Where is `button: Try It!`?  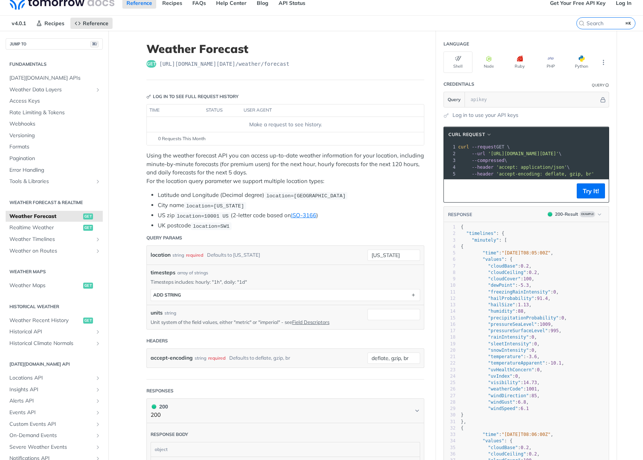 button: Try It! is located at coordinates (590, 191).